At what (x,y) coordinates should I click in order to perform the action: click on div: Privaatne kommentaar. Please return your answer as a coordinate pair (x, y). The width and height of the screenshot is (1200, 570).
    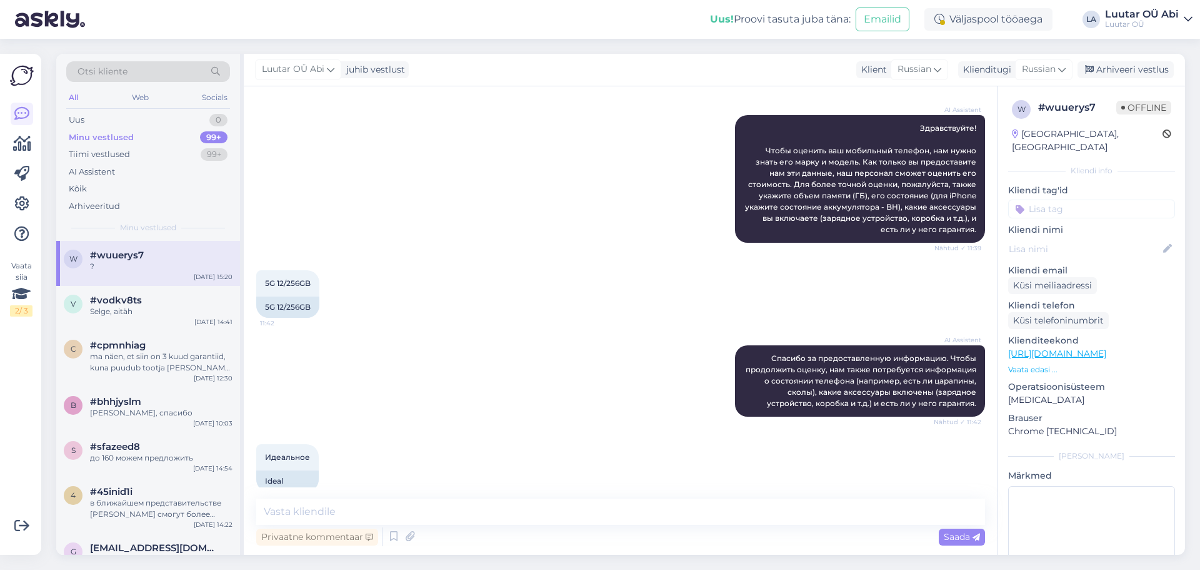
    Looking at the image, I should click on (317, 536).